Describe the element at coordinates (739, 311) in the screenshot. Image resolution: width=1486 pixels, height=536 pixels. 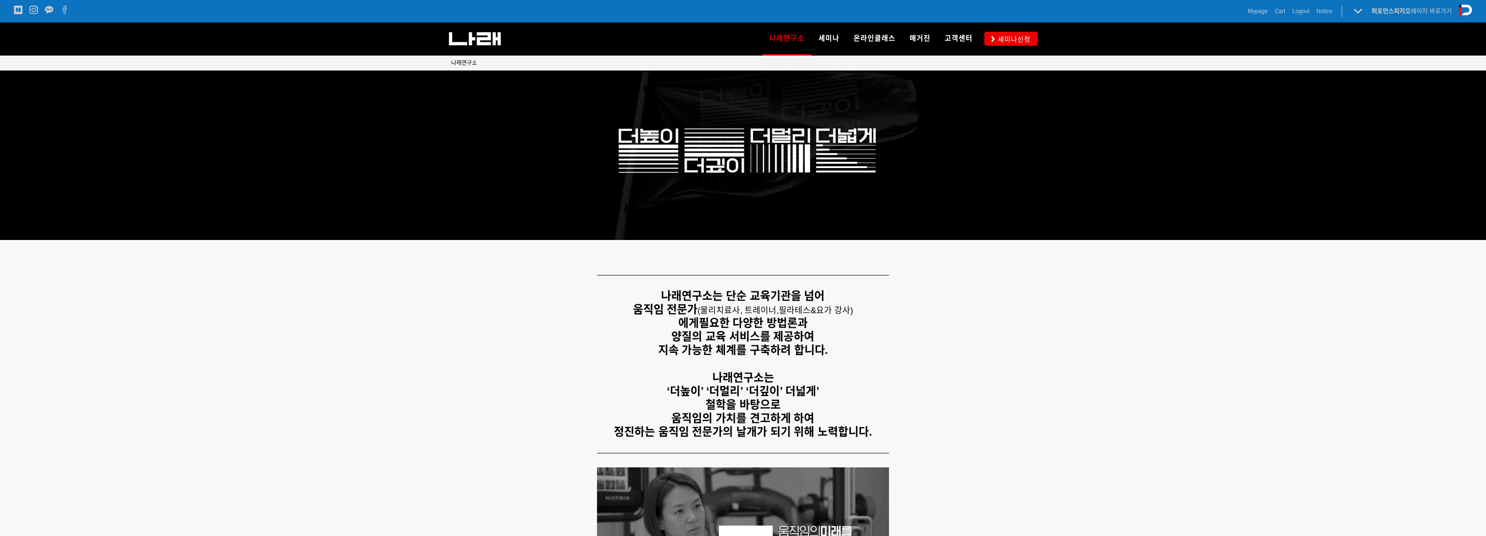
I see `span: 물리치료사, 트레이너,` at that location.